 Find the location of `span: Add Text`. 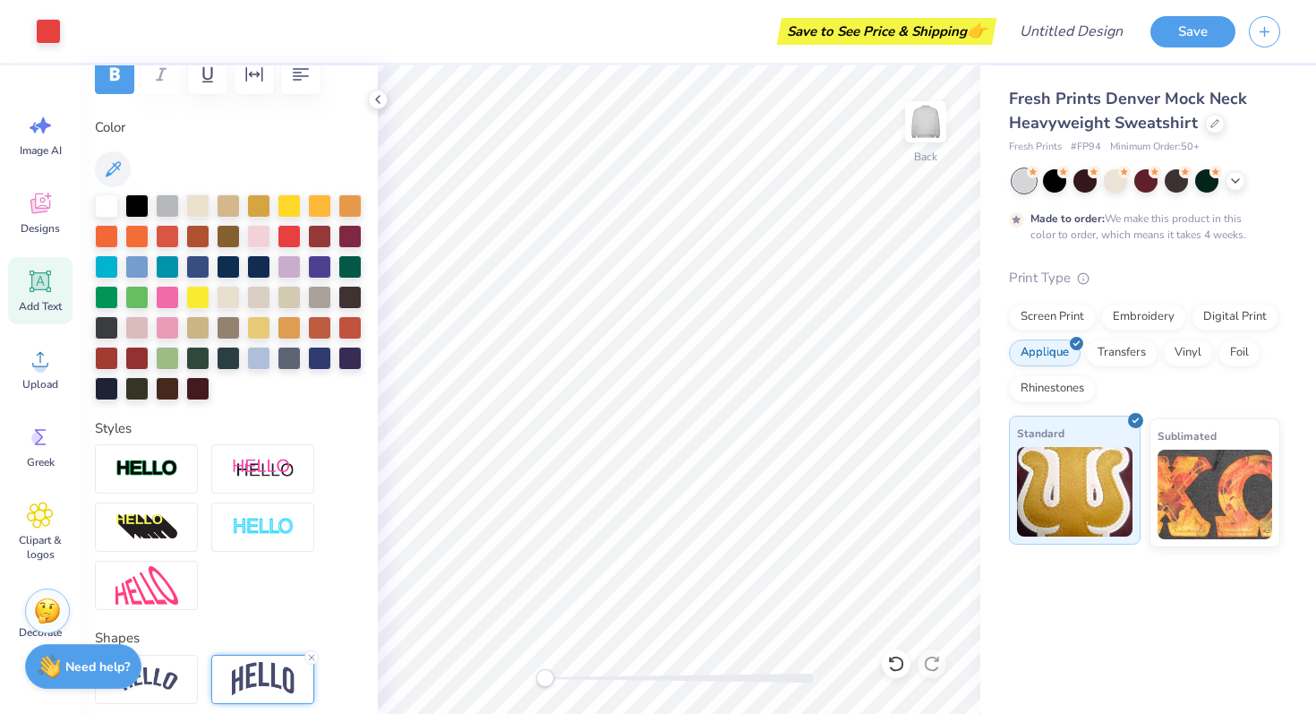

span: Add Text is located at coordinates (40, 306).